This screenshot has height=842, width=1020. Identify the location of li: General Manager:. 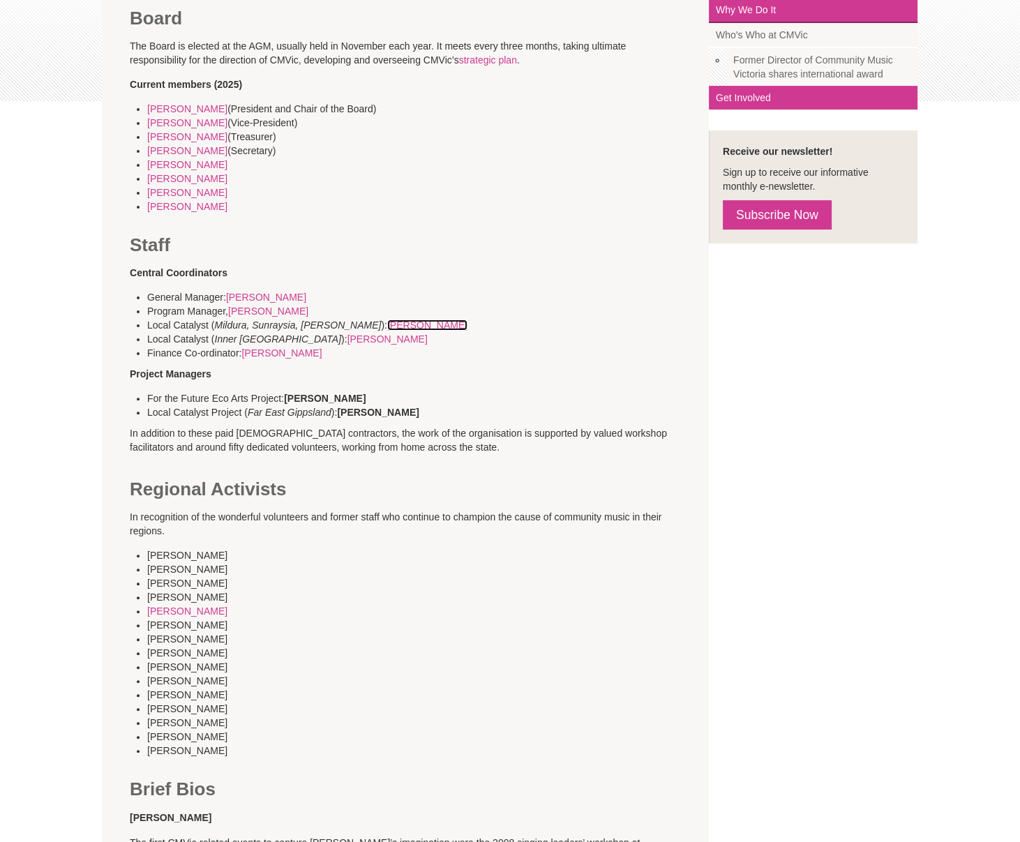
(423, 297).